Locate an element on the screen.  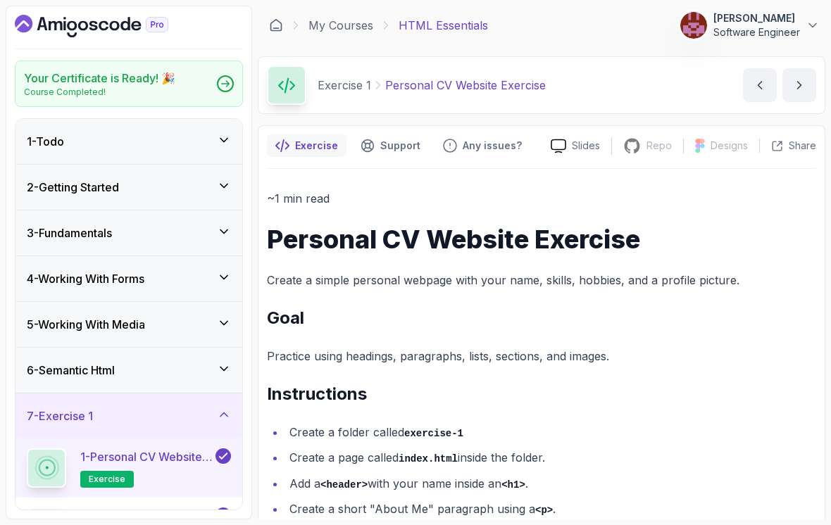
button: notes button is located at coordinates (306, 146).